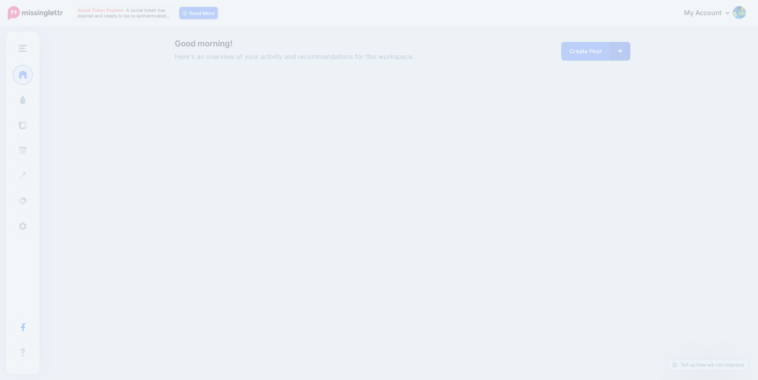 This screenshot has width=758, height=380. I want to click on span: A social token has expired and needs to be re-authenticated…, so click(124, 13).